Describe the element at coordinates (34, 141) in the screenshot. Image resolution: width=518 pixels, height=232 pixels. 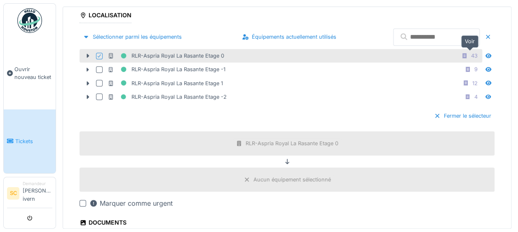
I see `span: Tickets` at that location.